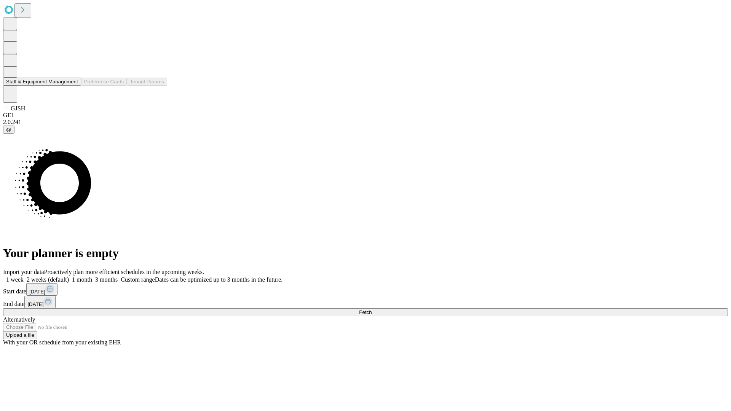  I want to click on span: Fetch, so click(365, 312).